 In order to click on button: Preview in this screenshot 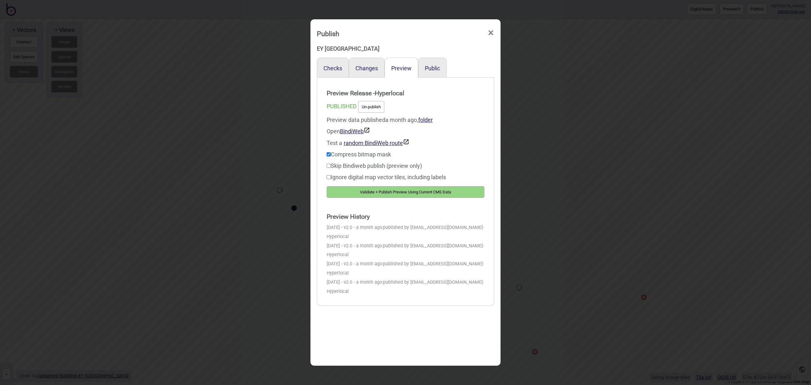, I will do `click(401, 68)`.